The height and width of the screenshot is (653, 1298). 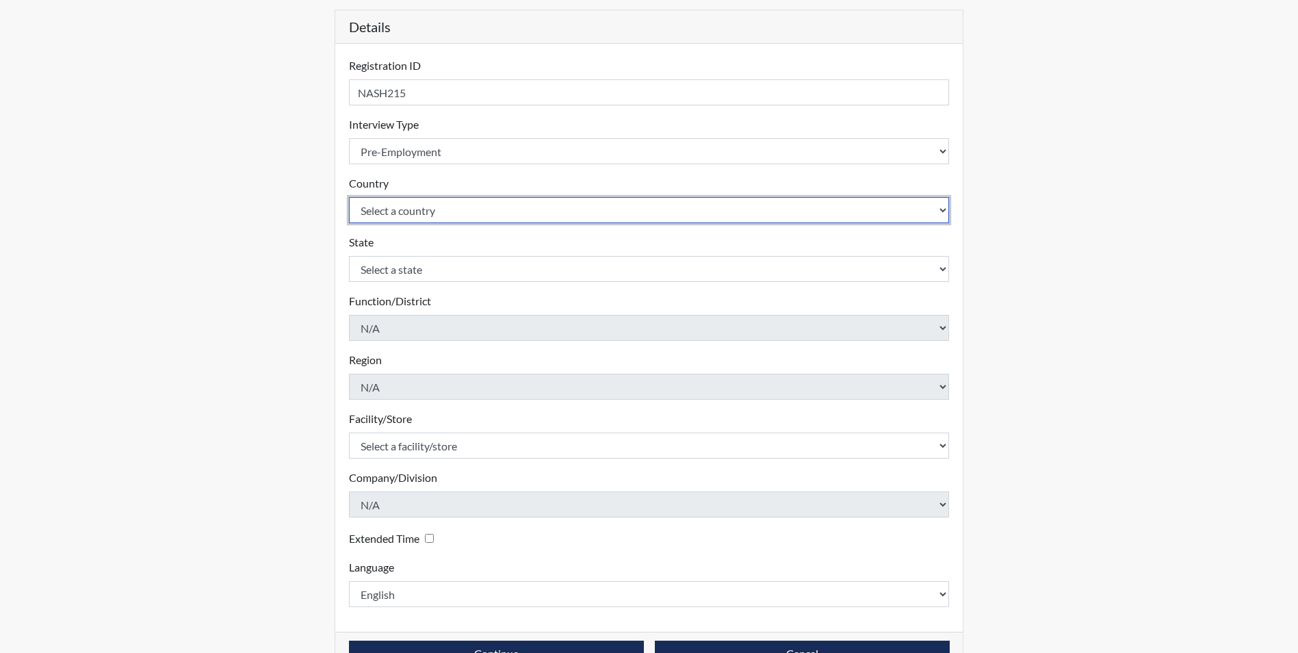 I want to click on label: Interview Type, so click(x=384, y=125).